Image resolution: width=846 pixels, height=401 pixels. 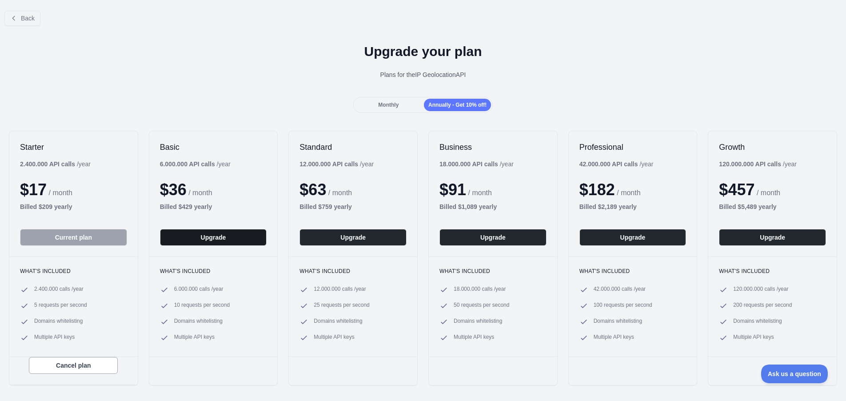 I want to click on b: 12.000.000 API calls, so click(x=329, y=164).